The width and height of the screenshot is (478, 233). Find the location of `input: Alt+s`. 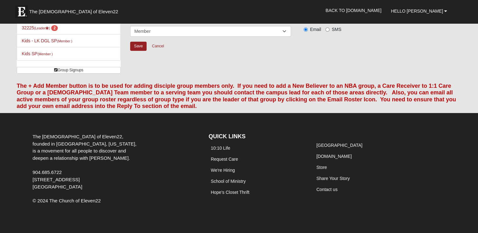

input: Alt+s is located at coordinates (138, 46).